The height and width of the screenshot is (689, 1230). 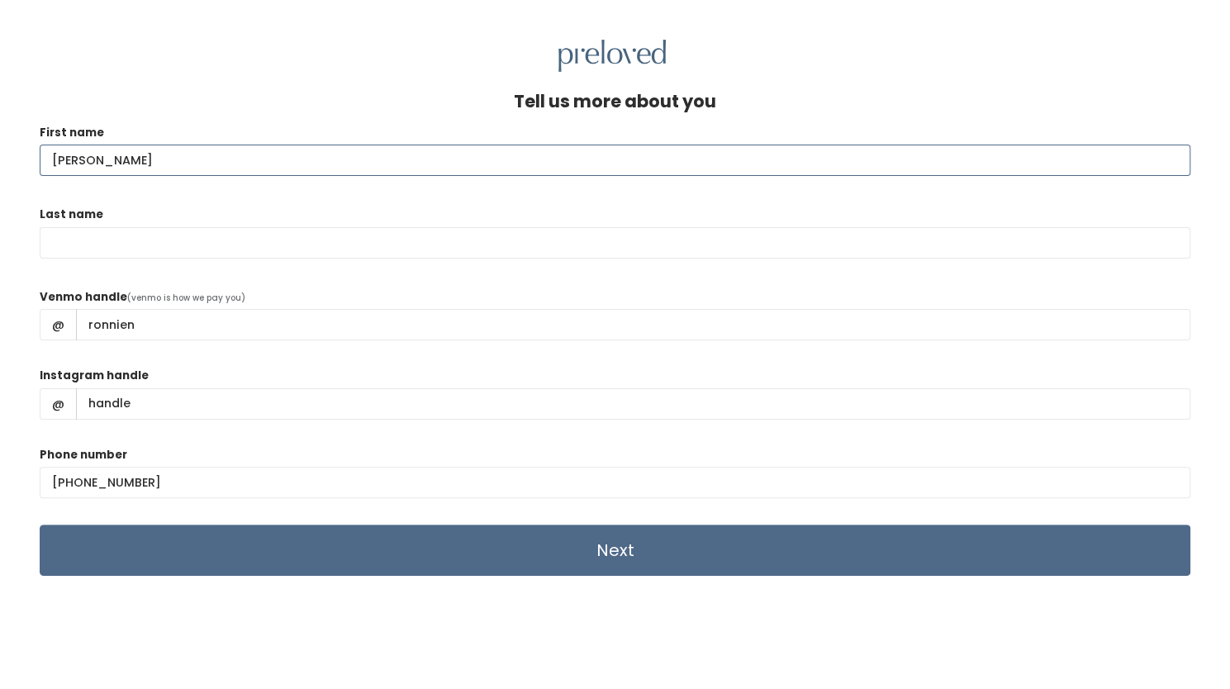 What do you see at coordinates (71, 215) in the screenshot?
I see `label: Last name` at bounding box center [71, 215].